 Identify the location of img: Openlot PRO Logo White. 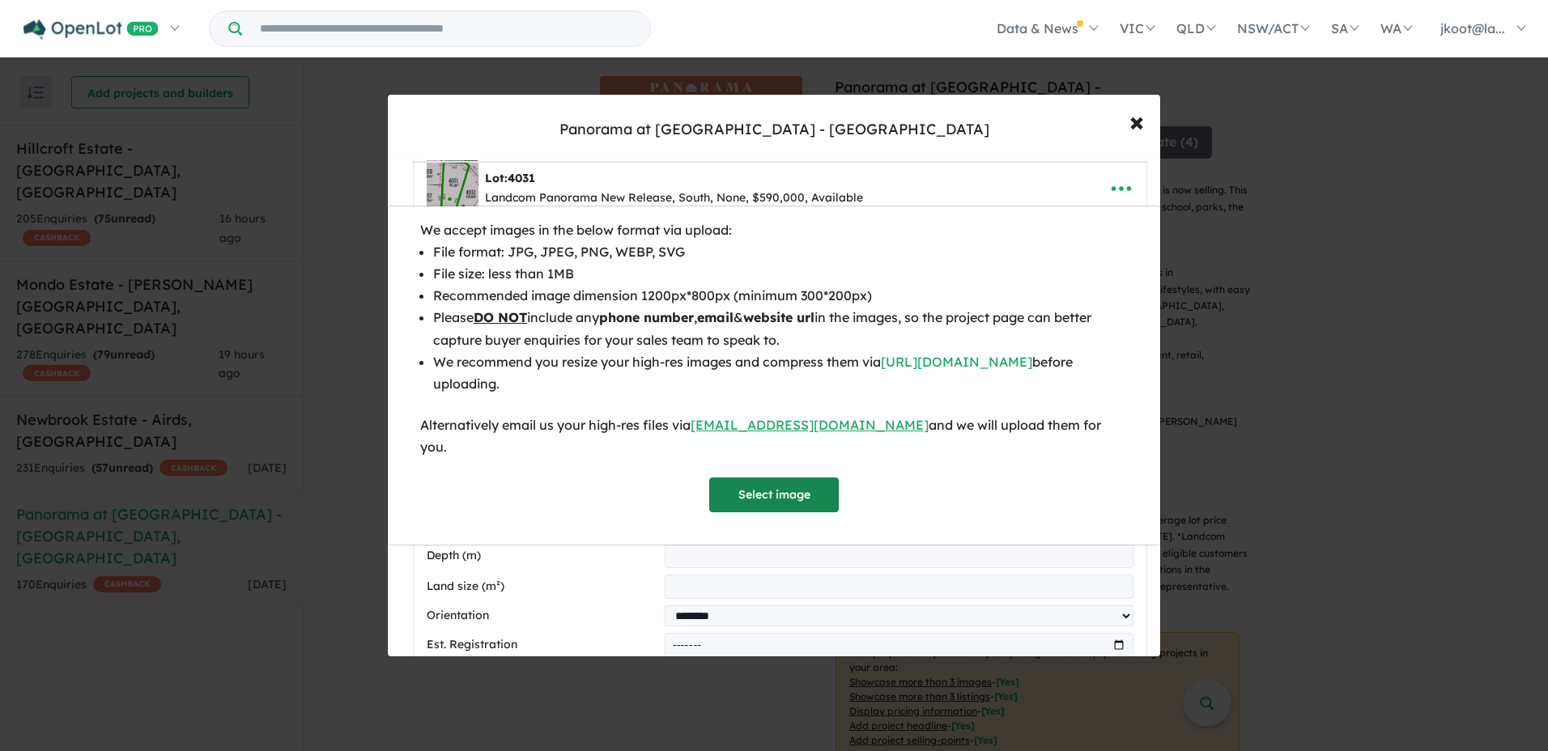
(91, 29).